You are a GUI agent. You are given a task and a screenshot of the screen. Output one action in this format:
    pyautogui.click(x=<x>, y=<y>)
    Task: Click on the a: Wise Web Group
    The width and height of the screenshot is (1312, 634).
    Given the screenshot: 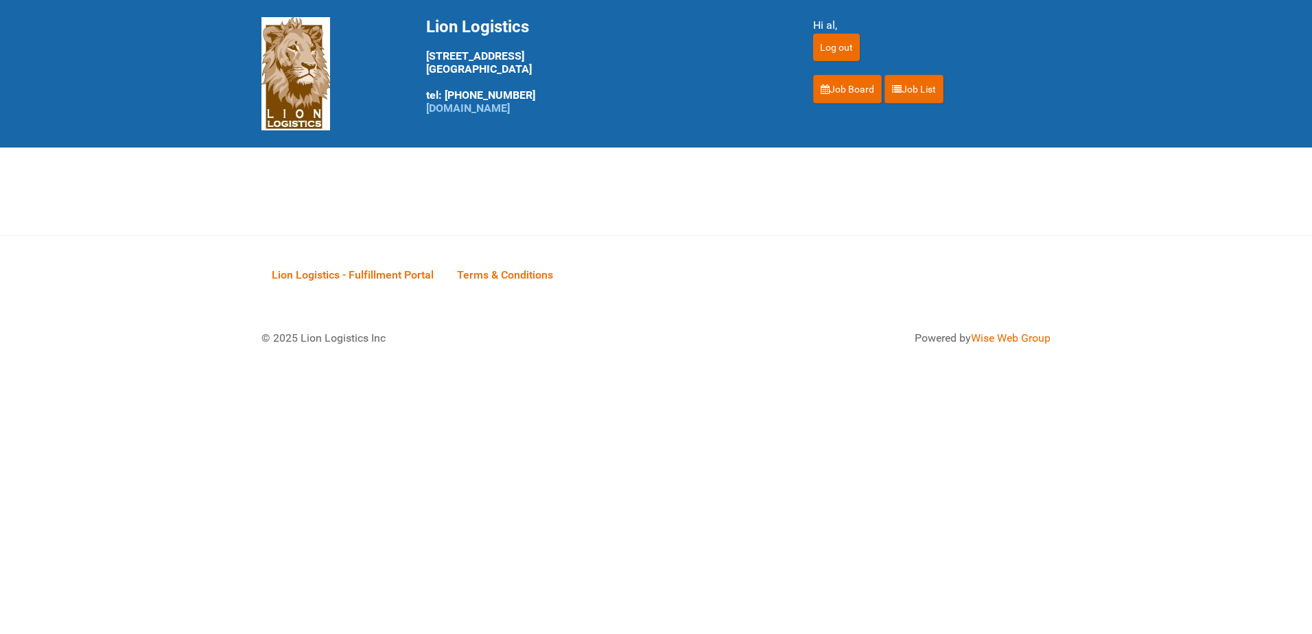 What is the action you would take?
    pyautogui.click(x=1010, y=338)
    